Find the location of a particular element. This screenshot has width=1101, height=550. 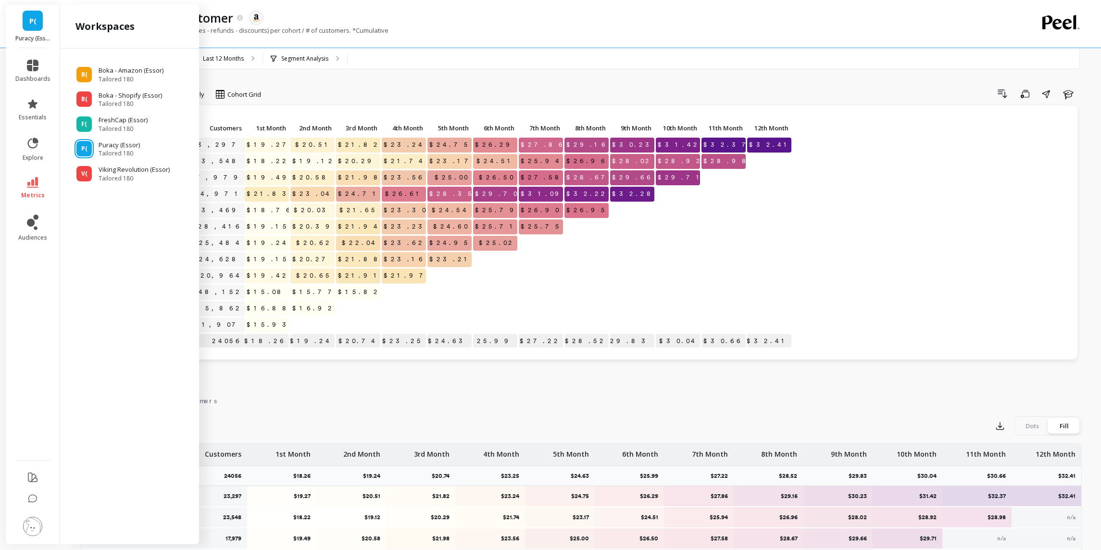

span: dashboards is located at coordinates (33, 79).